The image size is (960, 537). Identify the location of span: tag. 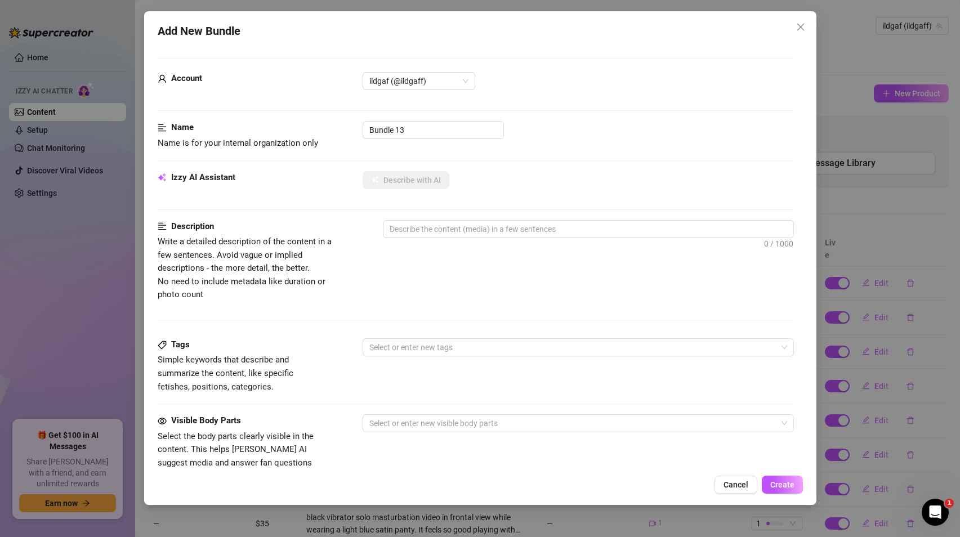
(162, 345).